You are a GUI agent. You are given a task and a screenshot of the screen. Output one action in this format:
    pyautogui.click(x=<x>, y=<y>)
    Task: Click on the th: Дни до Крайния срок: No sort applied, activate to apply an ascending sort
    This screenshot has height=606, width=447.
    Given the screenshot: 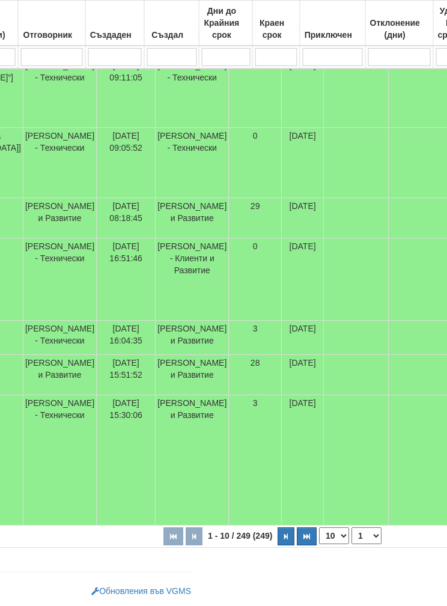 What is the action you would take?
    pyautogui.click(x=226, y=23)
    